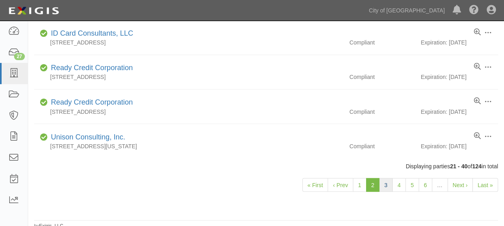 The image size is (504, 226). Describe the element at coordinates (412, 185) in the screenshot. I see `a: 5` at that location.